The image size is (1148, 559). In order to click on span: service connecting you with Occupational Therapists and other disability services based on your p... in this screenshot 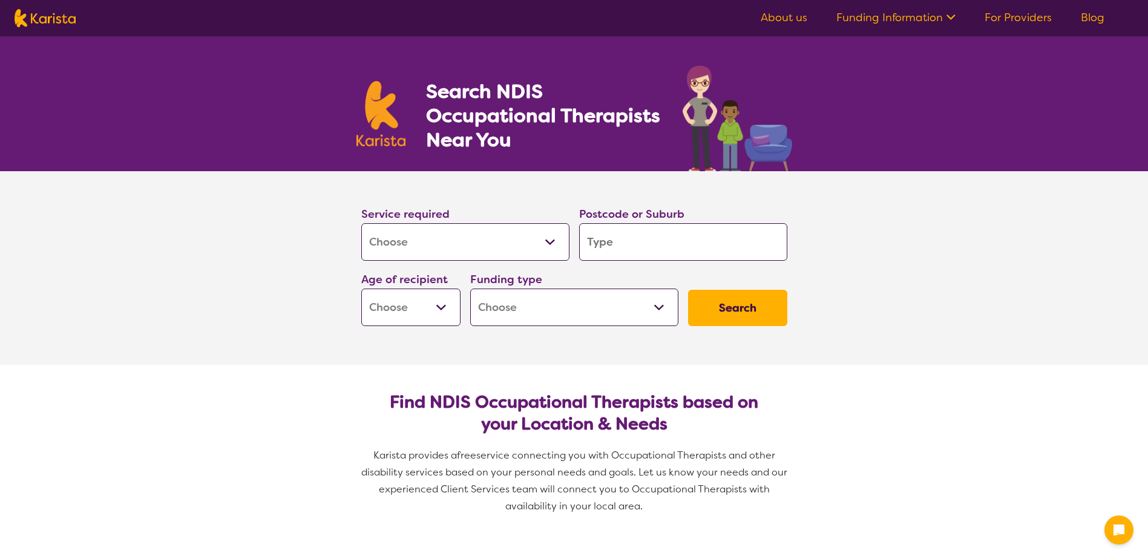, I will do `click(576, 481)`.